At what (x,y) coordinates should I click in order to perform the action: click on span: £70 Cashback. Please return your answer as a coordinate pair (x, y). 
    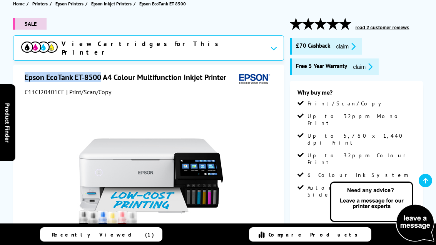
    Looking at the image, I should click on (313, 46).